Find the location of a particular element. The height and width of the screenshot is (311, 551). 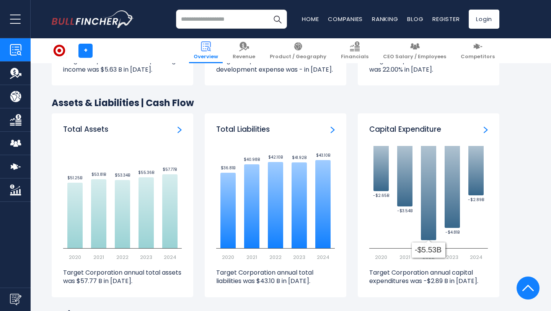

span: Financials is located at coordinates (355, 57).